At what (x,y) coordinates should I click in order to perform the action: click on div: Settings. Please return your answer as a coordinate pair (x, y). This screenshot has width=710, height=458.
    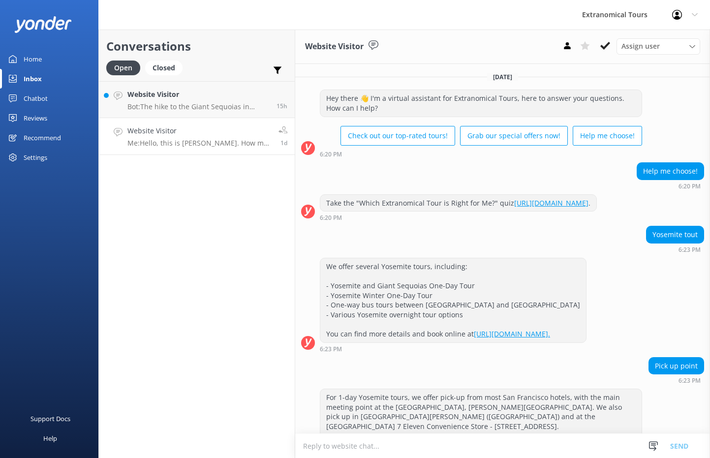
    Looking at the image, I should click on (35, 158).